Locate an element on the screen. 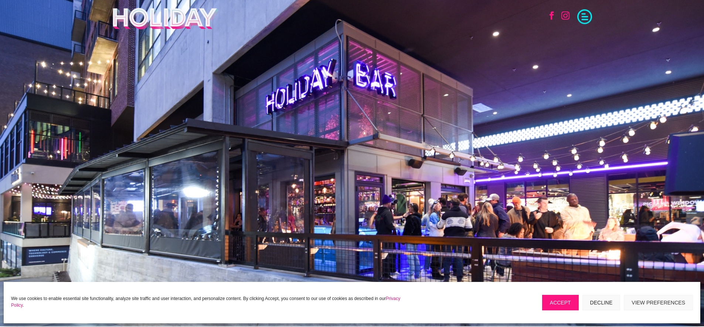 The width and height of the screenshot is (704, 327). button: Decline is located at coordinates (601, 303).